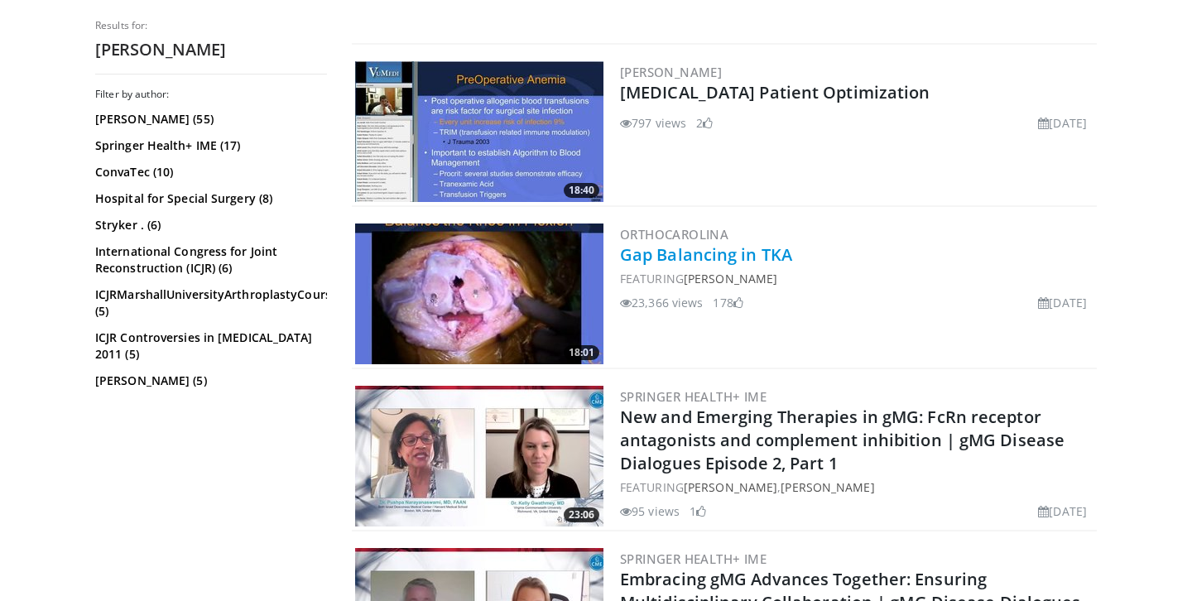 This screenshot has width=1192, height=601. Describe the element at coordinates (479, 456) in the screenshot. I see `img: 3a8d7325-b850-4ecb-bad8-a09d3f7318f6.300x170_q85_crop-smart_upscale.jpg` at that location.